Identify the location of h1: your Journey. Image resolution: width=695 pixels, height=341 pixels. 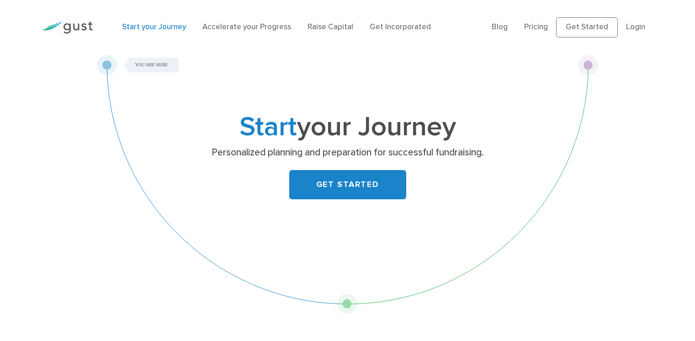
(348, 127).